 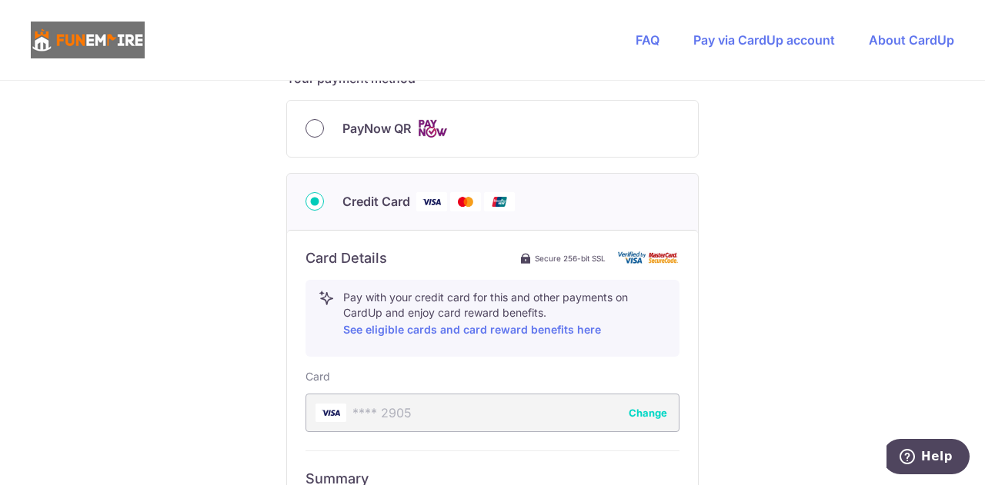 I want to click on span: PayNow QR, so click(x=376, y=128).